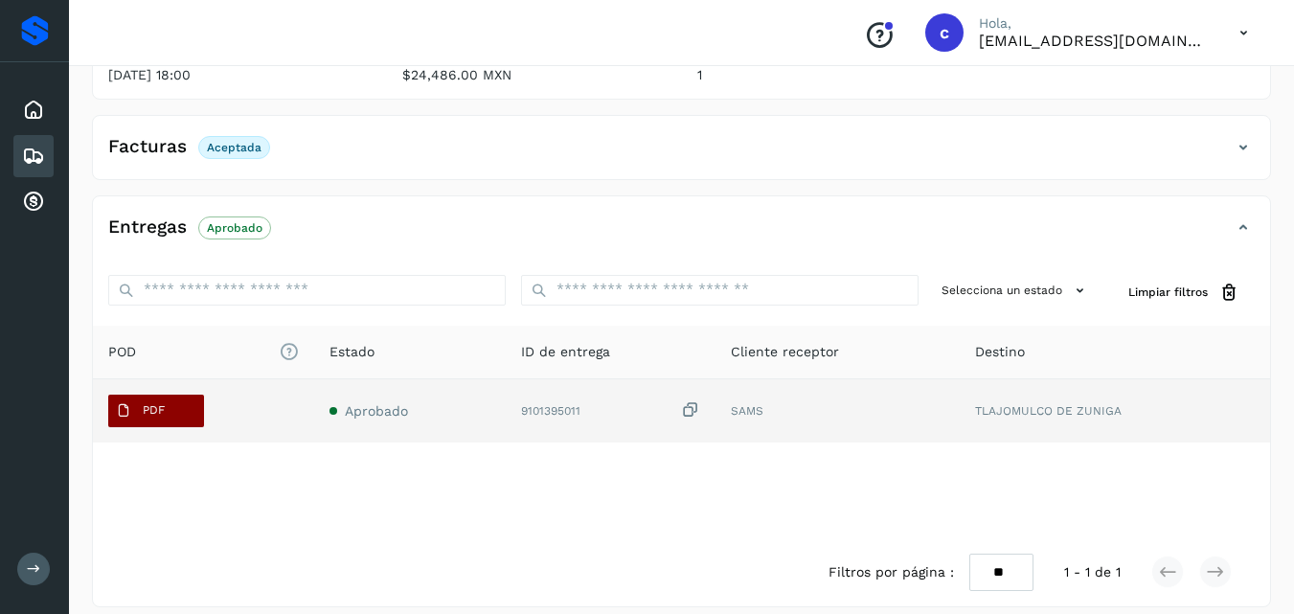 The image size is (1294, 614). Describe the element at coordinates (891, 572) in the screenshot. I see `span: Filtros por página :` at that location.